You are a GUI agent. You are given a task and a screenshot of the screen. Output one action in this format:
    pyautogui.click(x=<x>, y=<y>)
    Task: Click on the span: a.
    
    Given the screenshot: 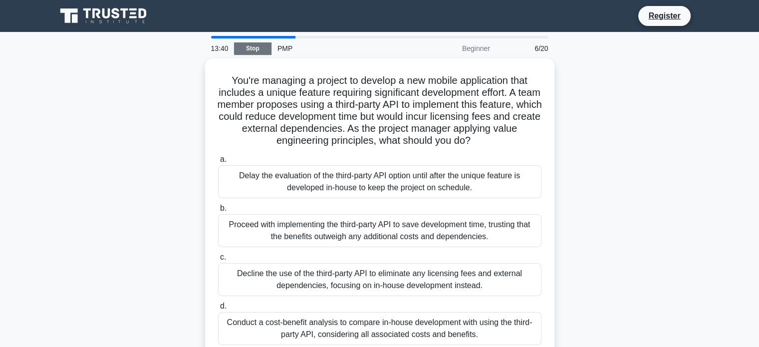 What is the action you would take?
    pyautogui.click(x=223, y=159)
    